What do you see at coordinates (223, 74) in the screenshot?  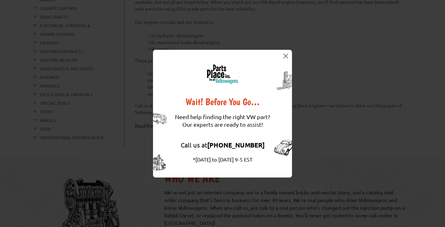 I see `img: logo` at bounding box center [223, 74].